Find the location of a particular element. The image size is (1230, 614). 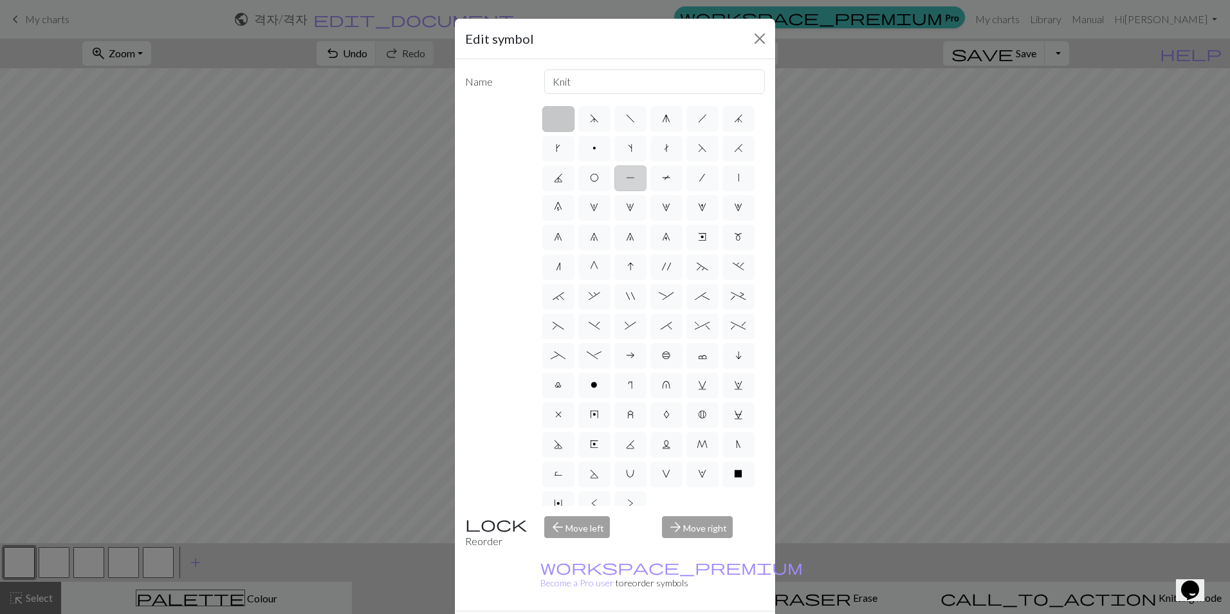

span: g is located at coordinates (666, 118).